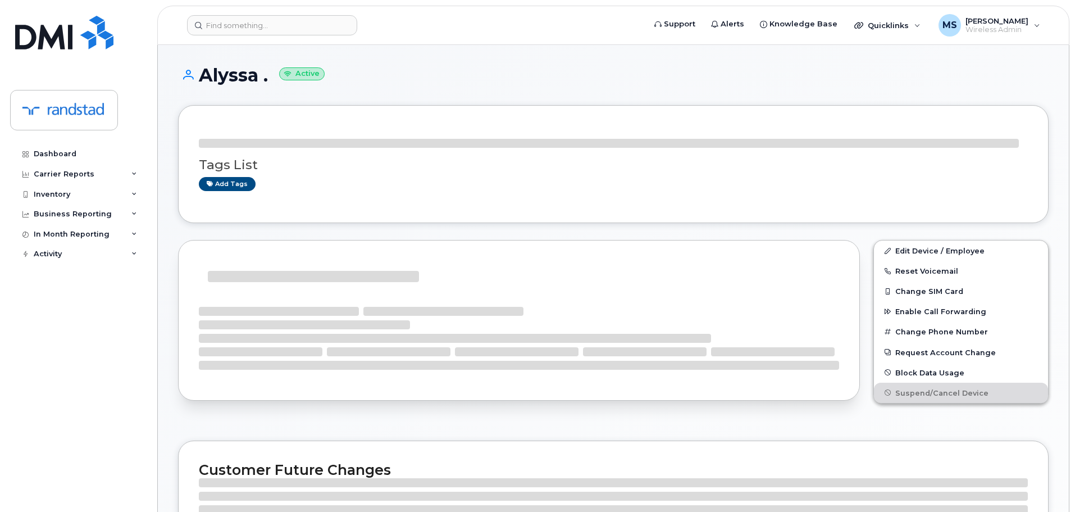 The height and width of the screenshot is (512, 1075). I want to click on button: Request Account Change, so click(961, 352).